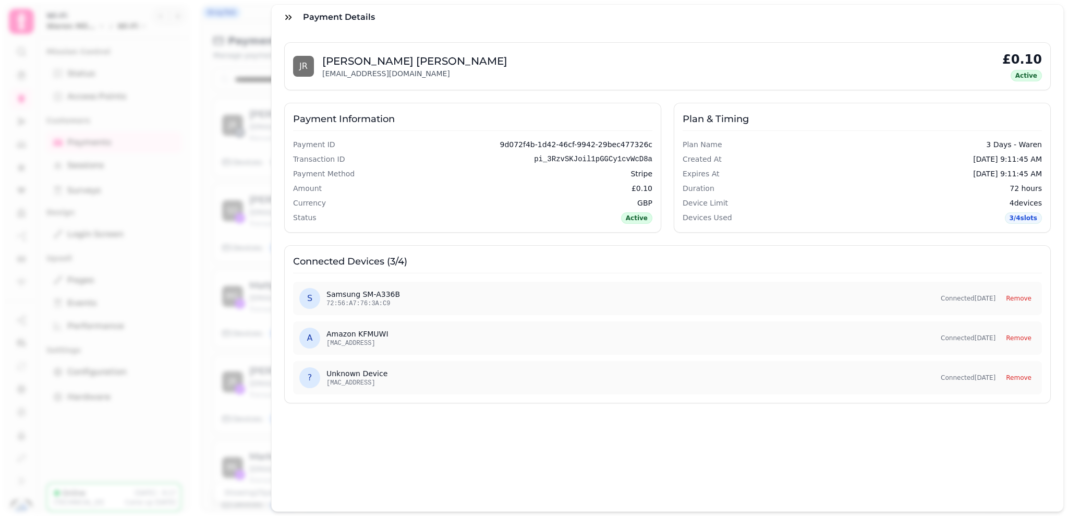 This screenshot has height=516, width=1068. What do you see at coordinates (1024, 218) in the screenshot?
I see `div: 3 / 4 slots` at bounding box center [1024, 218].